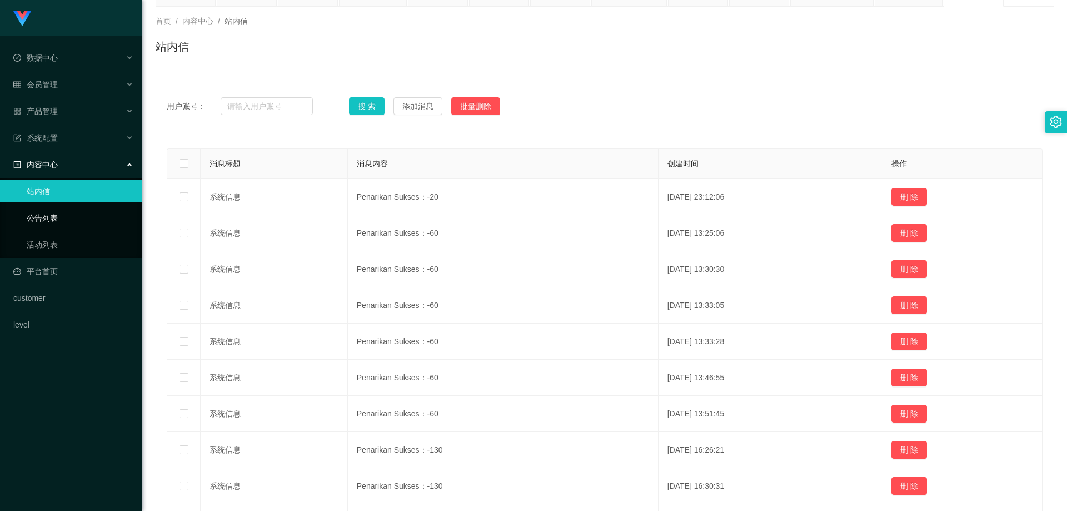  I want to click on a: 站内信, so click(80, 191).